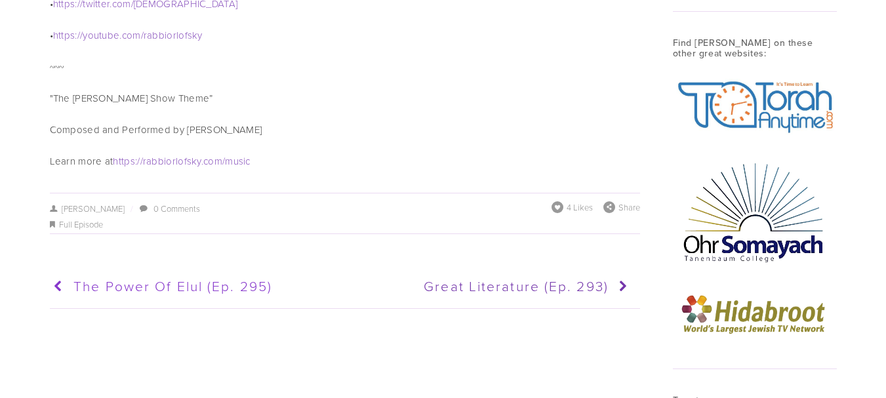 This screenshot has width=886, height=398. Describe the element at coordinates (755, 106) in the screenshot. I see `a: TorahAnytimeAlpha.jpg` at that location.